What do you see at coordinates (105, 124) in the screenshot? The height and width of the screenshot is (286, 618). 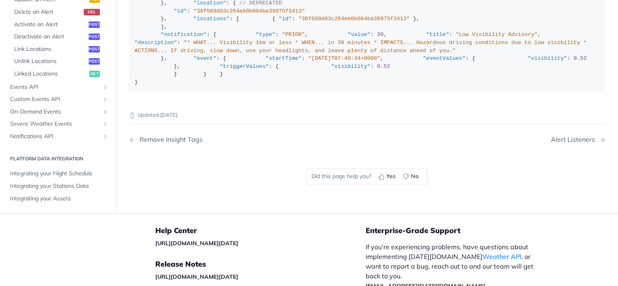 I see `button: Show subpages for Severe Weather Events` at bounding box center [105, 124].